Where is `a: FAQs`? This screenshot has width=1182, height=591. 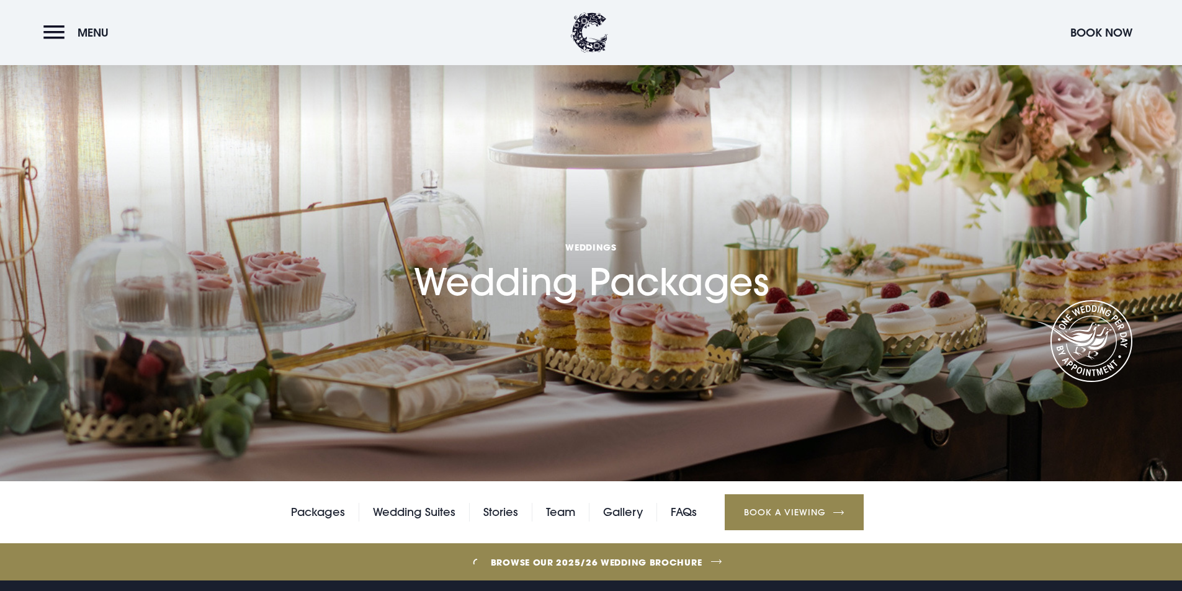 a: FAQs is located at coordinates (684, 513).